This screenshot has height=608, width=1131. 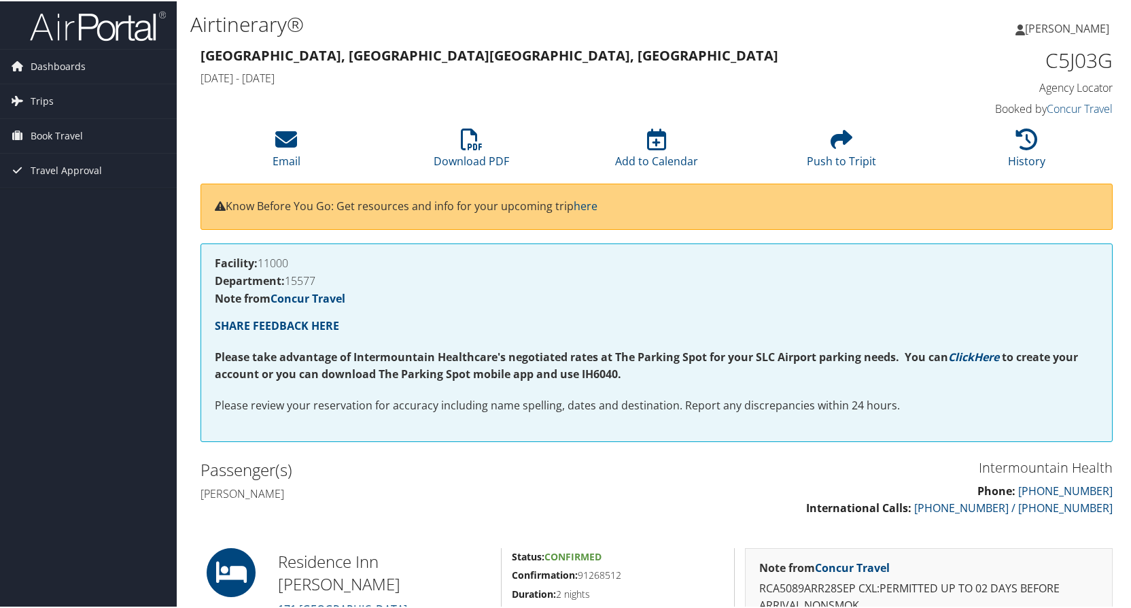 What do you see at coordinates (1027, 151) in the screenshot?
I see `a: History` at bounding box center [1027, 151].